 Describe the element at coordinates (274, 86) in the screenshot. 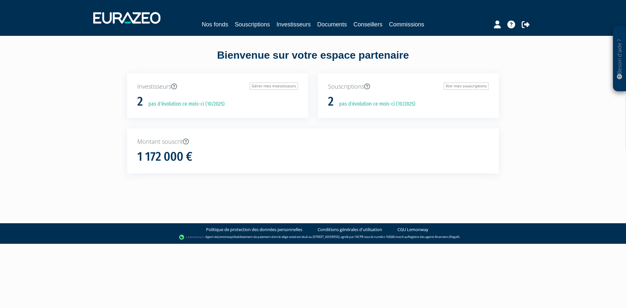

I see `a: Gérer mes investisseurs` at that location.